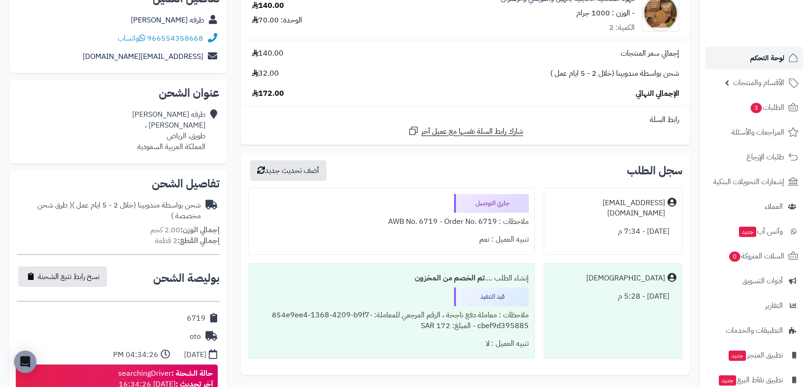  What do you see at coordinates (756, 256) in the screenshot?
I see `span: السلات المتروكة` at bounding box center [756, 256].